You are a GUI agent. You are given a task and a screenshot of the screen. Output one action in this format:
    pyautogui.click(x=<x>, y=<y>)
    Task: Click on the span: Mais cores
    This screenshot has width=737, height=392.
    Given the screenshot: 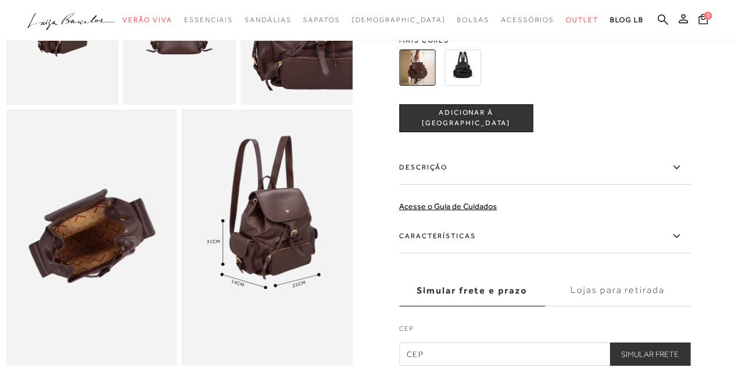 What is the action you would take?
    pyautogui.click(x=545, y=40)
    